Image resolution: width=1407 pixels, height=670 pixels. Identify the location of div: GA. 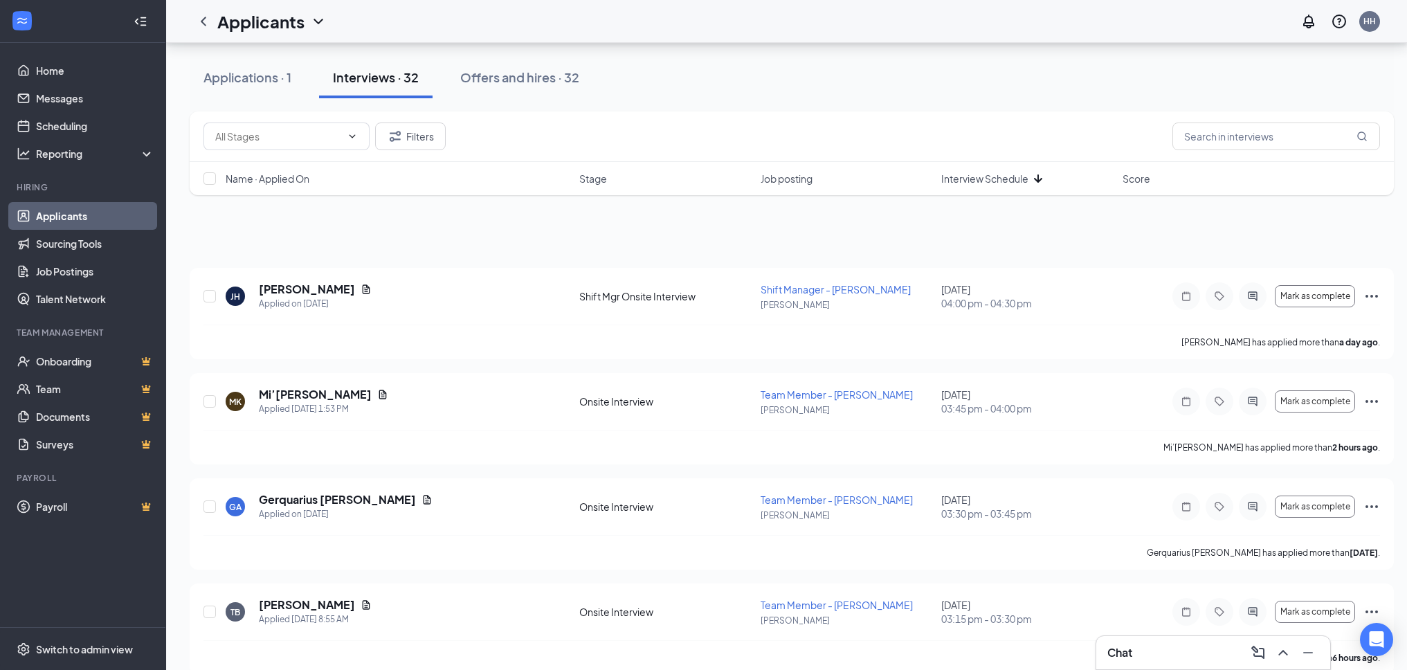
(235, 507).